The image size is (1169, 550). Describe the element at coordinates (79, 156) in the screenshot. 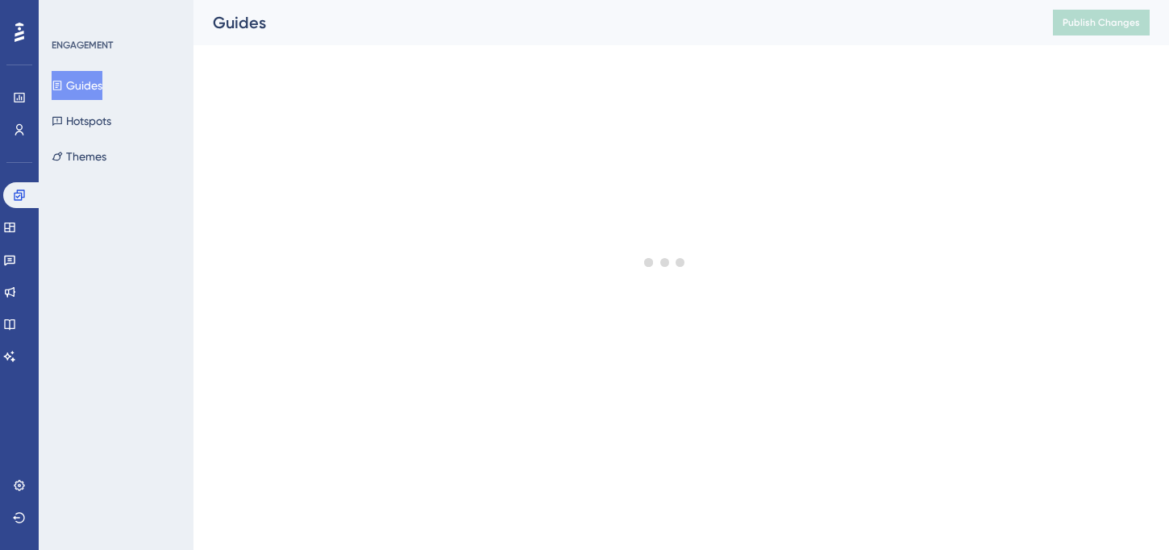

I see `button: Themes` at that location.